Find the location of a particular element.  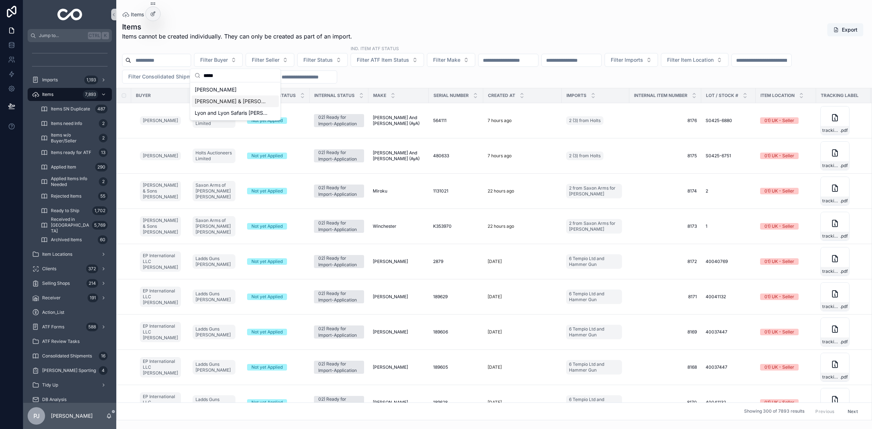

div: 1,193 is located at coordinates (91, 80).